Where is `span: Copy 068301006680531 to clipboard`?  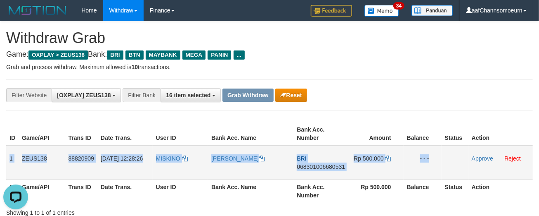 span: Copy 068301006680531 to clipboard is located at coordinates (321, 166).